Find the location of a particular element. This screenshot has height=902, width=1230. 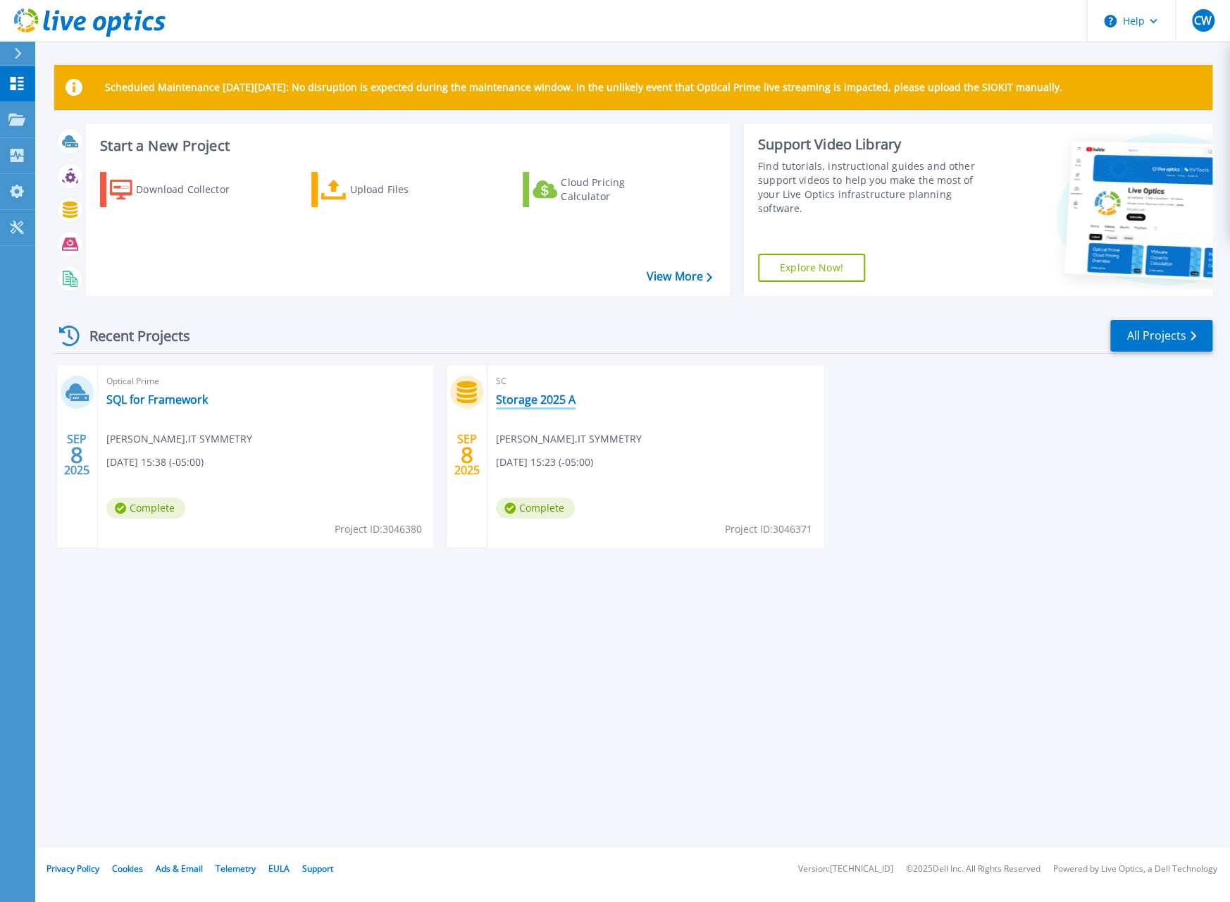

span: Optical Prime is located at coordinates (265, 381).